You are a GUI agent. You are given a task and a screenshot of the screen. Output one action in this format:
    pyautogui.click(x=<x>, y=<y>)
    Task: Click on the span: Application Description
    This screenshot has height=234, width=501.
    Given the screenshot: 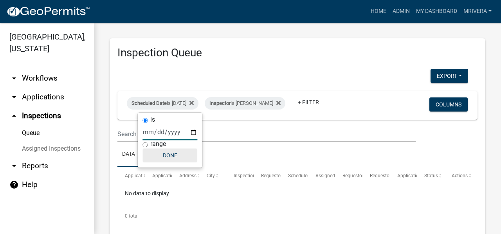 What is the action you would take?
    pyautogui.click(x=422, y=176)
    